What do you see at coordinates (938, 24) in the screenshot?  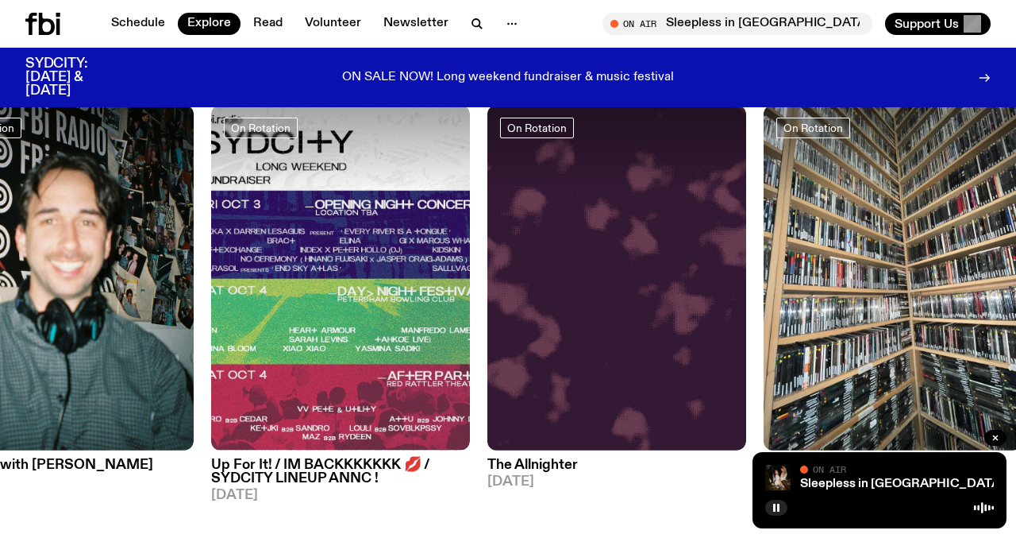 I see `button: Support Us` at bounding box center [938, 24].